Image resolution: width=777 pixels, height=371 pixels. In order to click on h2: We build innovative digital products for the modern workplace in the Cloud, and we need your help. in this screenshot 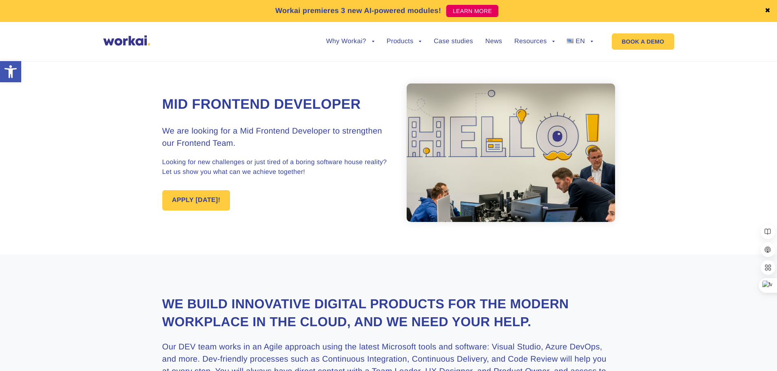, I will do `click(388, 313)`.